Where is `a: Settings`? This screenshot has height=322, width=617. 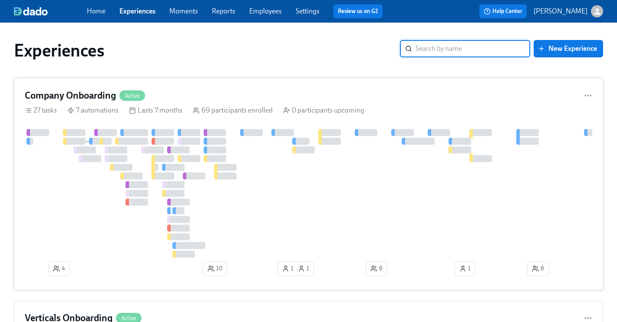
a: Settings is located at coordinates (307, 11).